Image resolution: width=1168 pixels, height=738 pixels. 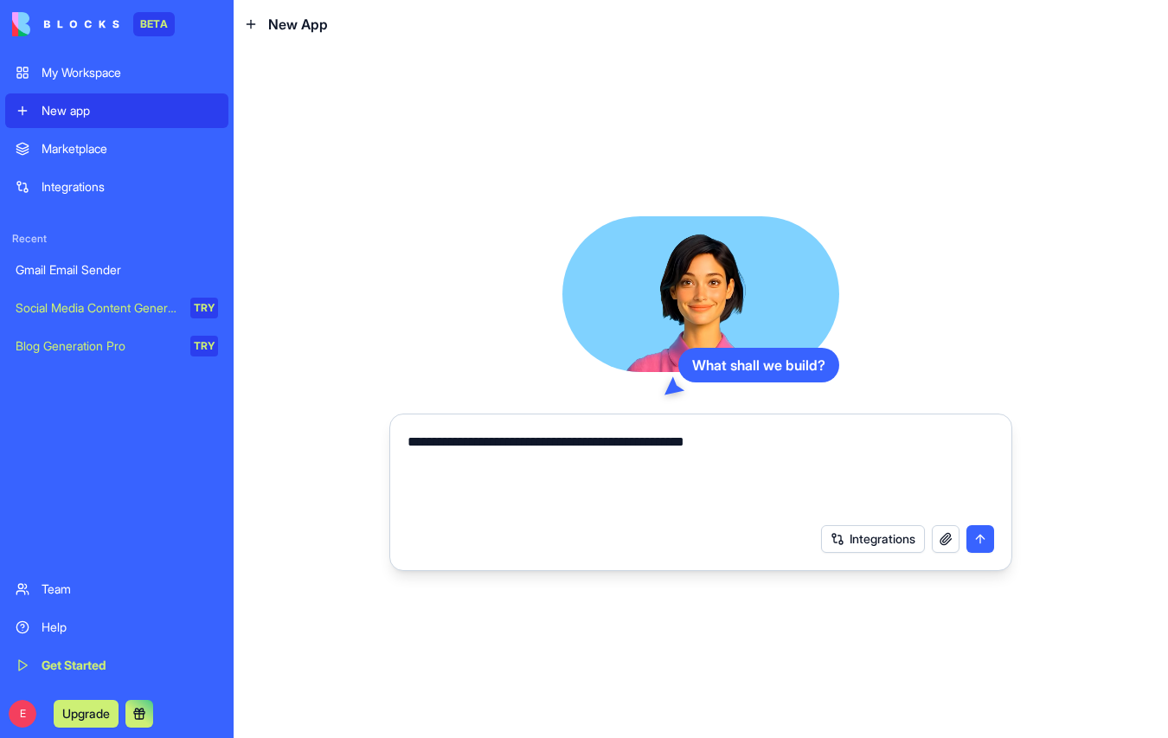 What do you see at coordinates (154, 24) in the screenshot?
I see `div: BETA` at bounding box center [154, 24].